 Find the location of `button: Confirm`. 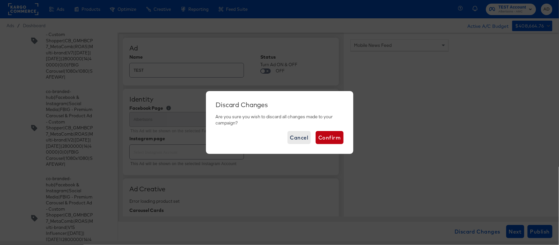

button: Confirm is located at coordinates (330, 138).